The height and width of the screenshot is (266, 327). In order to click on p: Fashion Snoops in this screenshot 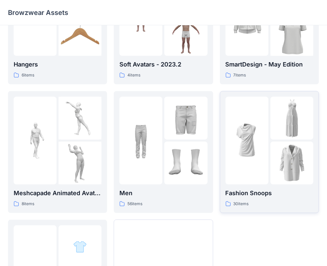, I will do `click(269, 193)`.